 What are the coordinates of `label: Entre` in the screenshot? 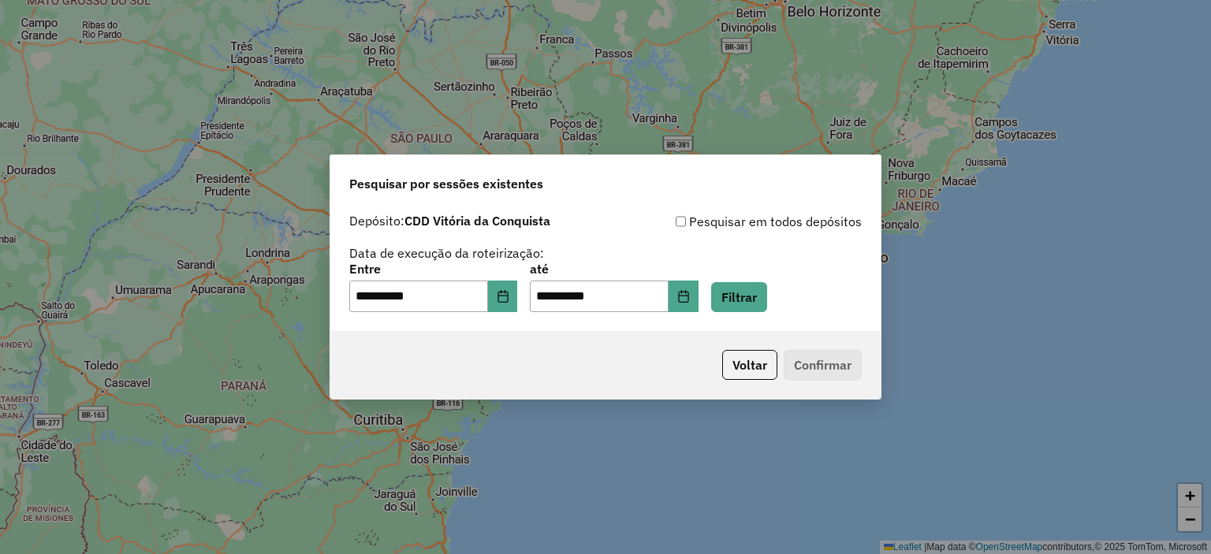 It's located at (433, 269).